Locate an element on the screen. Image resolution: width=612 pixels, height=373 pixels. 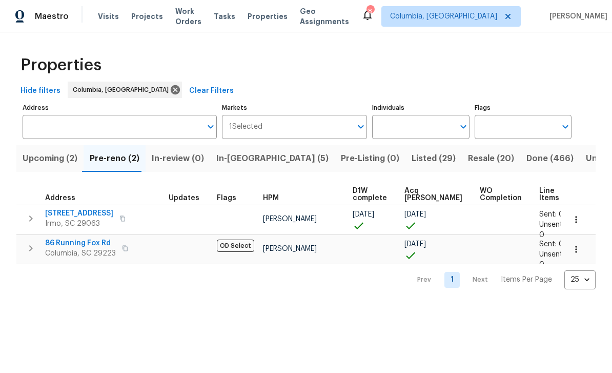
span: Projects is located at coordinates (147, 16).